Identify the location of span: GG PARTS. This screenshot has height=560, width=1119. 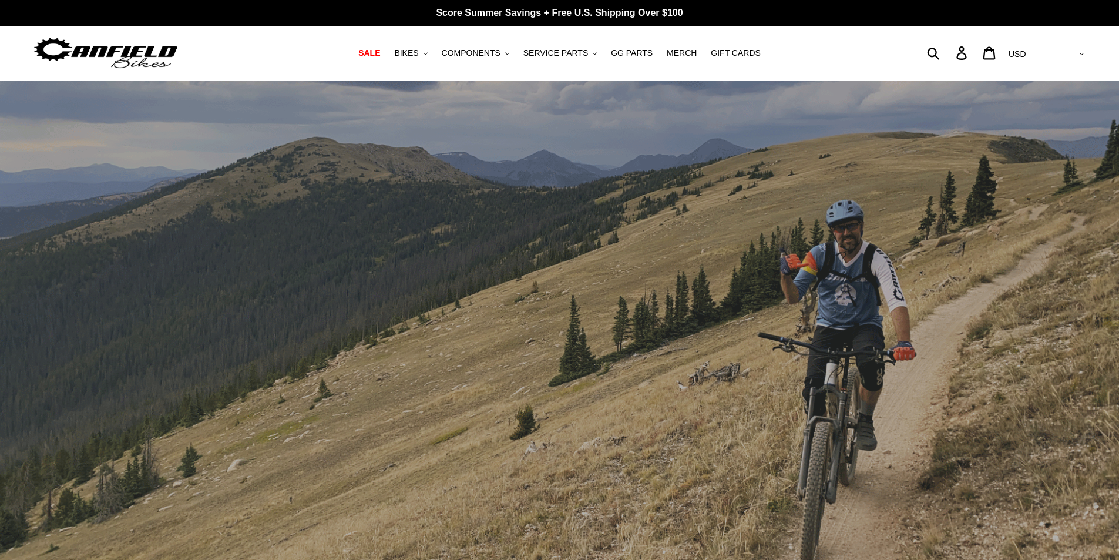
(631, 53).